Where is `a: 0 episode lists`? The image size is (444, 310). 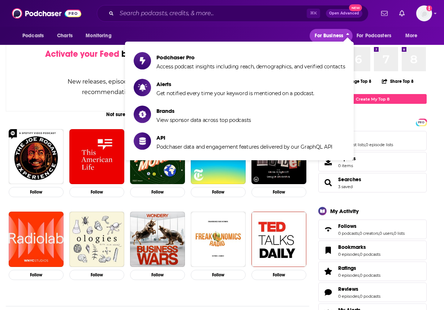
a: 0 episode lists is located at coordinates (379, 144).